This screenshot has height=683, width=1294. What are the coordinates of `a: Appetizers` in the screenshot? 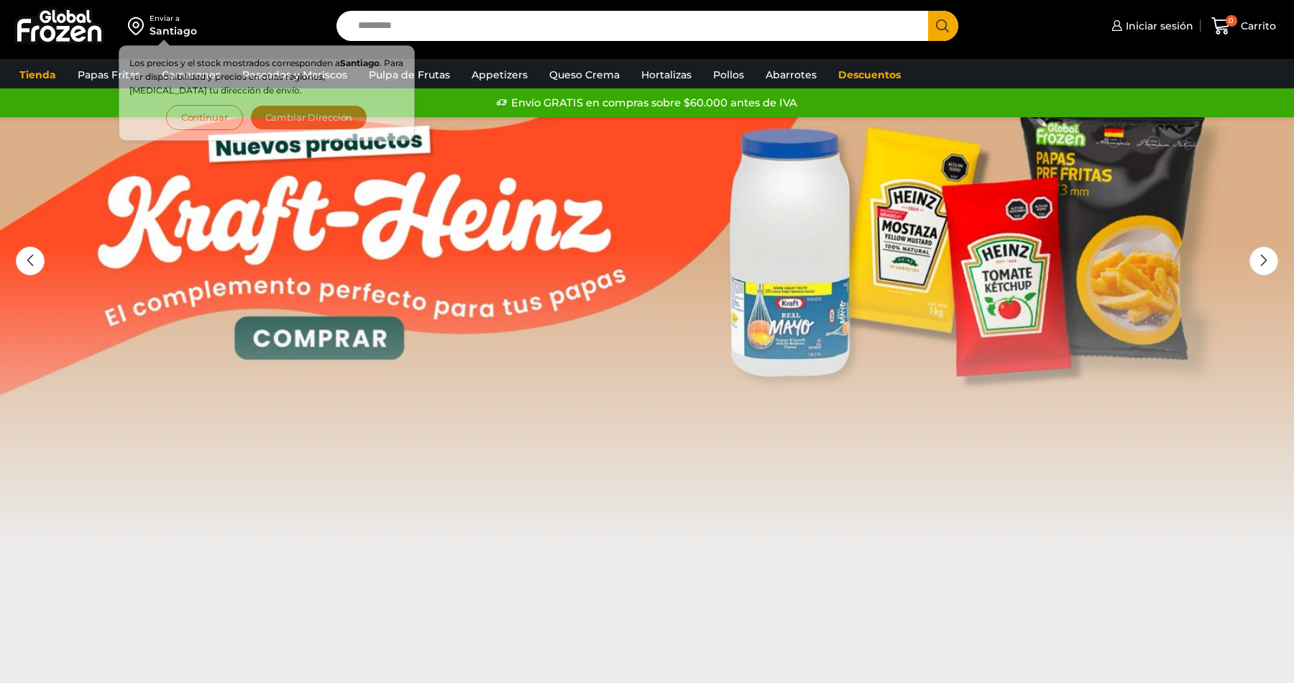 It's located at (500, 75).